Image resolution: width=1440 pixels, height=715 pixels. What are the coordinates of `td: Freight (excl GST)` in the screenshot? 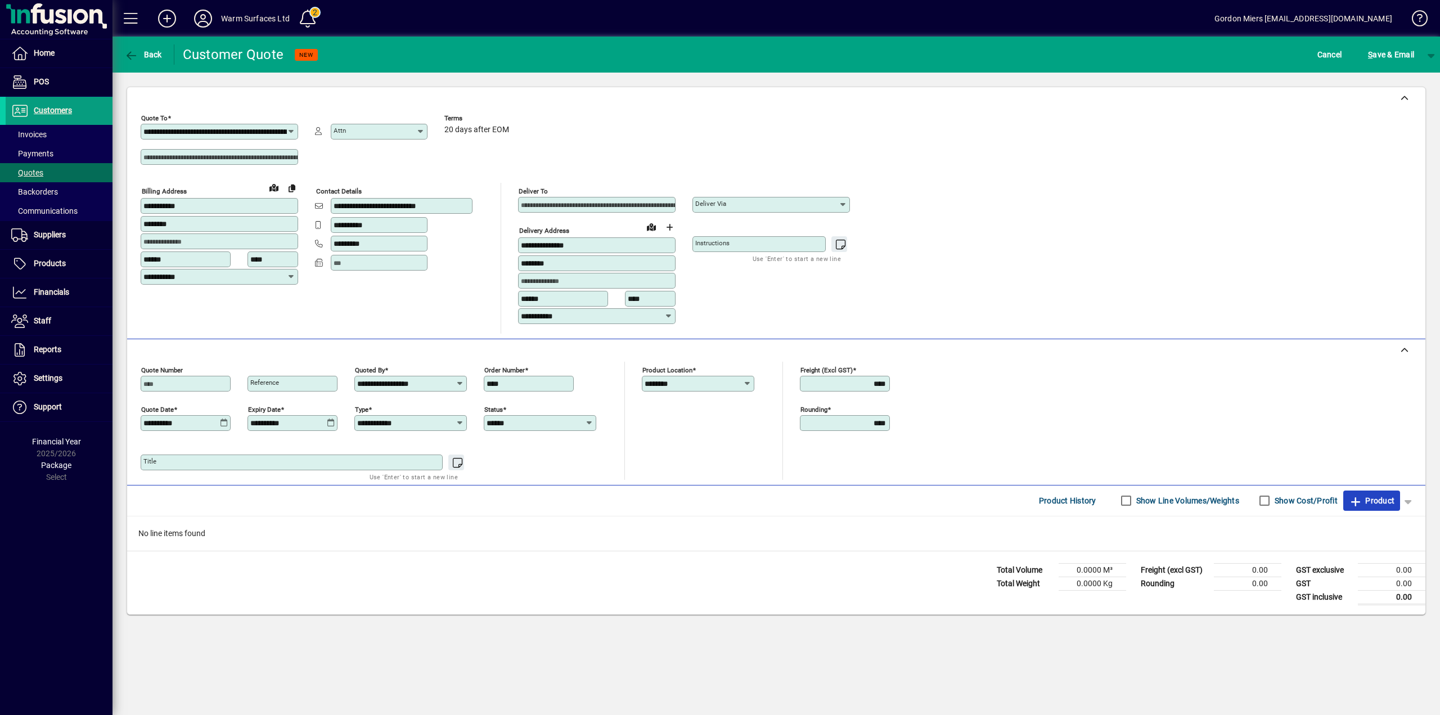 It's located at (1175, 570).